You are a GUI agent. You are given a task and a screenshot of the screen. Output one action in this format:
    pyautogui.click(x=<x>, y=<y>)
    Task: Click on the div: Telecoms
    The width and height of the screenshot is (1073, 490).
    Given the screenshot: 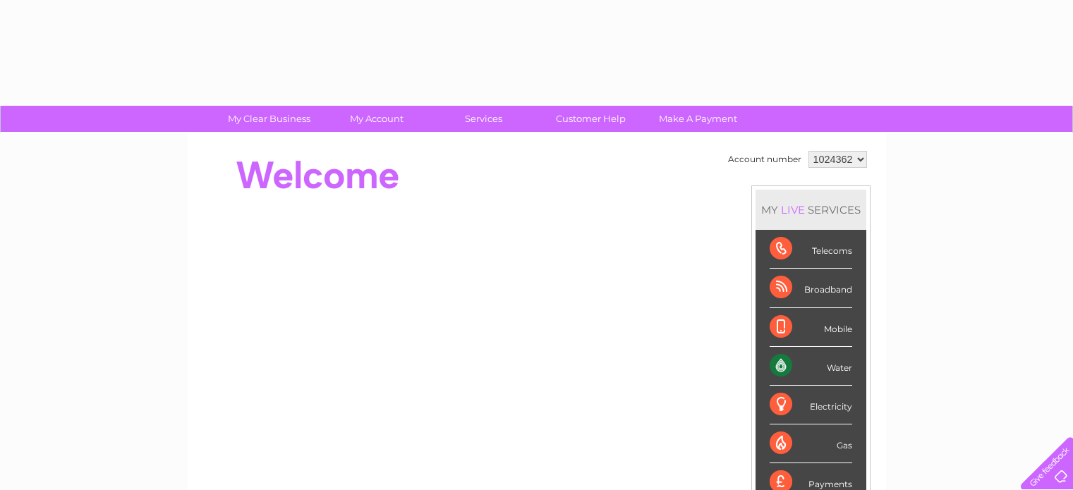 What is the action you would take?
    pyautogui.click(x=810, y=249)
    